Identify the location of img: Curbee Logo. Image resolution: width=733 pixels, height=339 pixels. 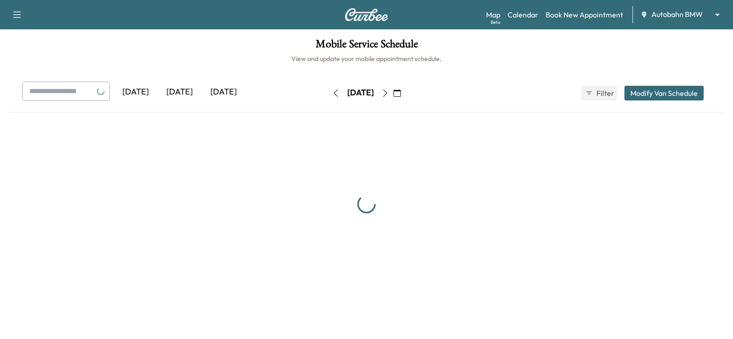
(367, 15).